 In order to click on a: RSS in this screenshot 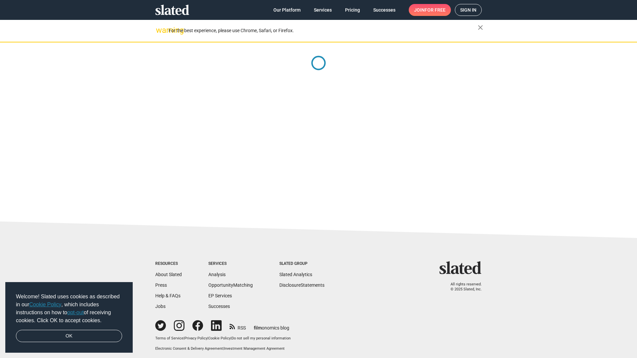, I will do `click(238, 326)`.